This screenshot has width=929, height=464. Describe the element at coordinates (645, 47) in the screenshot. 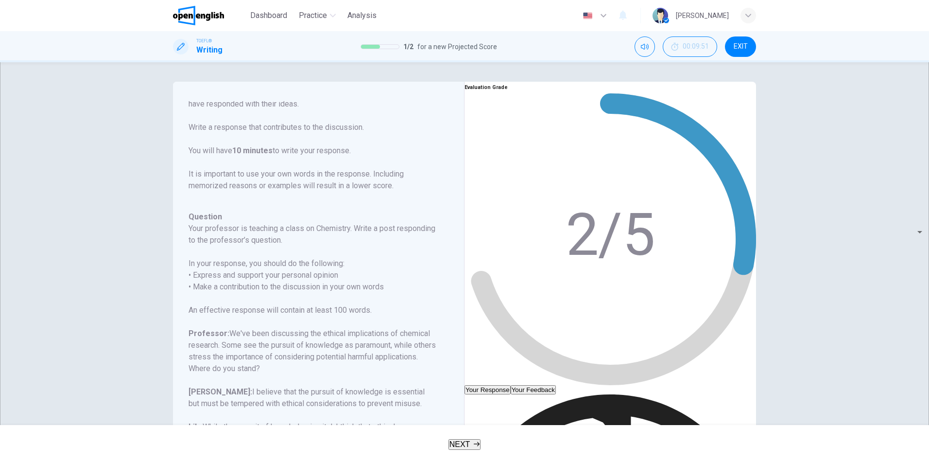

I see `div: Mute` at that location.